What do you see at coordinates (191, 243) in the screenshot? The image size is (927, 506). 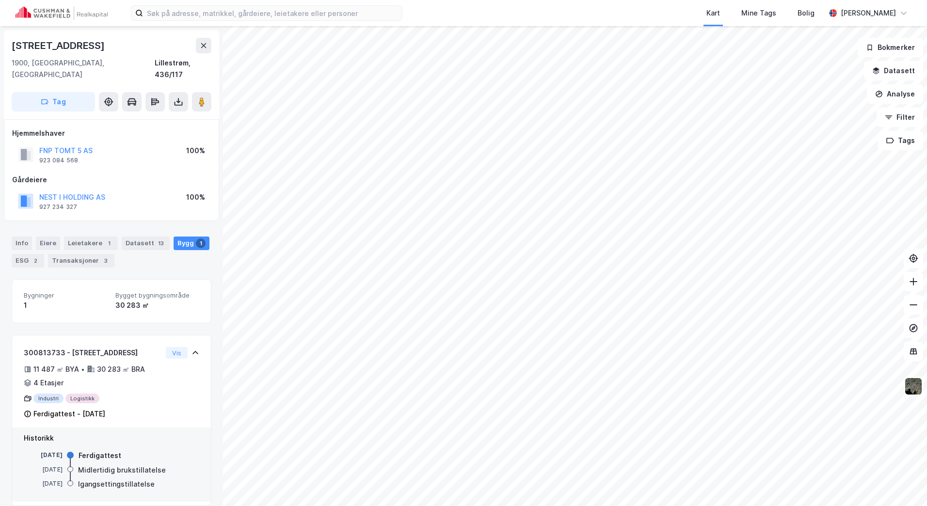 I see `div: Bygg` at bounding box center [191, 243].